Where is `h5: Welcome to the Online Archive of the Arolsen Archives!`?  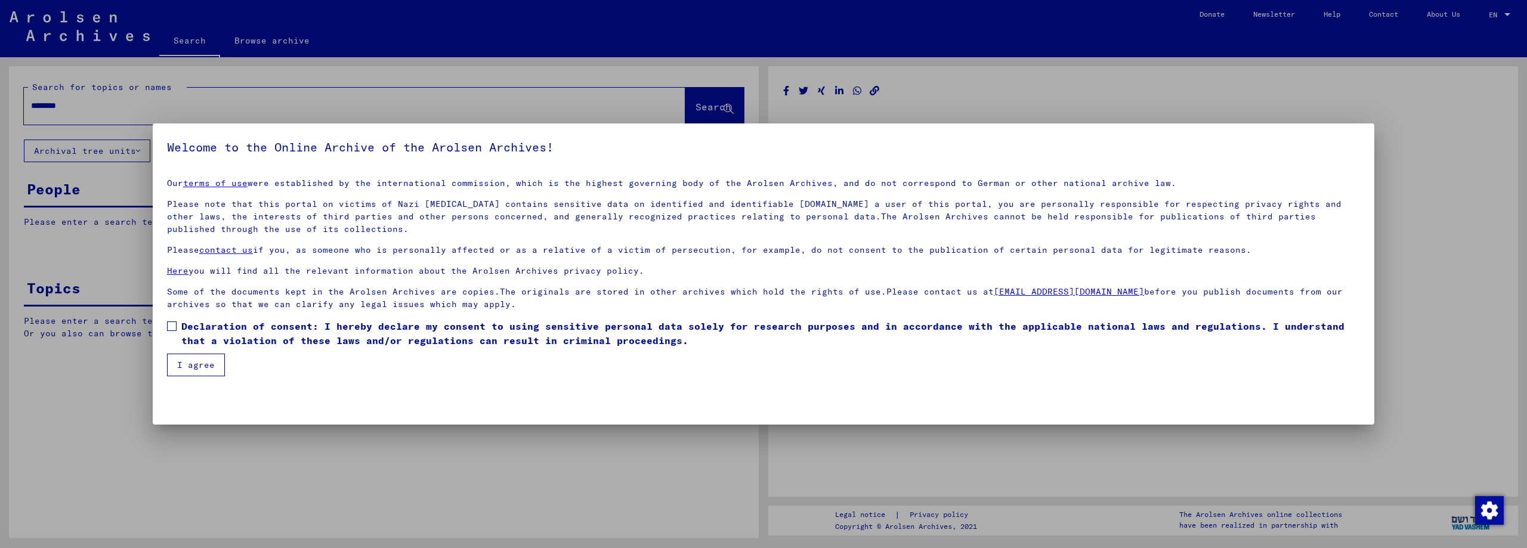 h5: Welcome to the Online Archive of the Arolsen Archives! is located at coordinates (763, 147).